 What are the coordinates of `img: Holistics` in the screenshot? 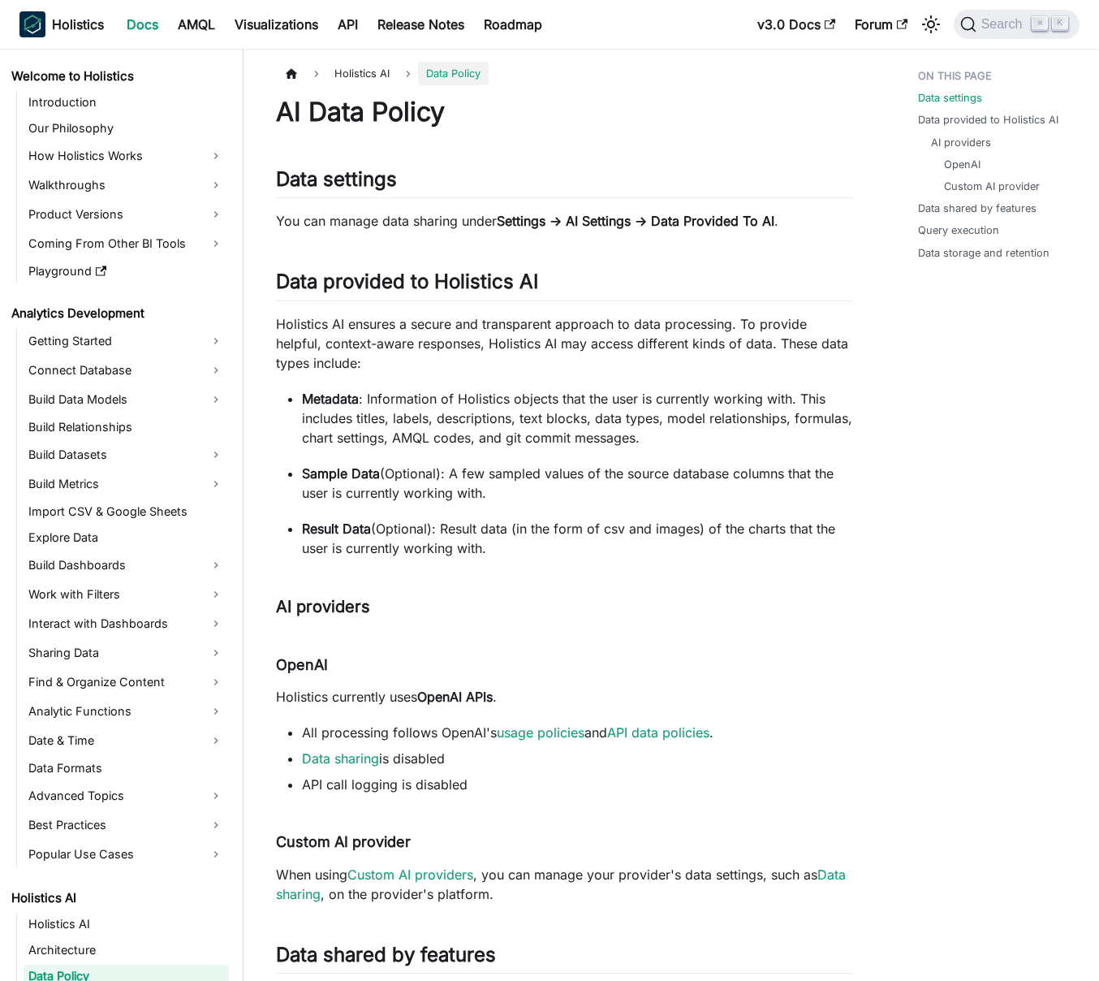 It's located at (32, 24).